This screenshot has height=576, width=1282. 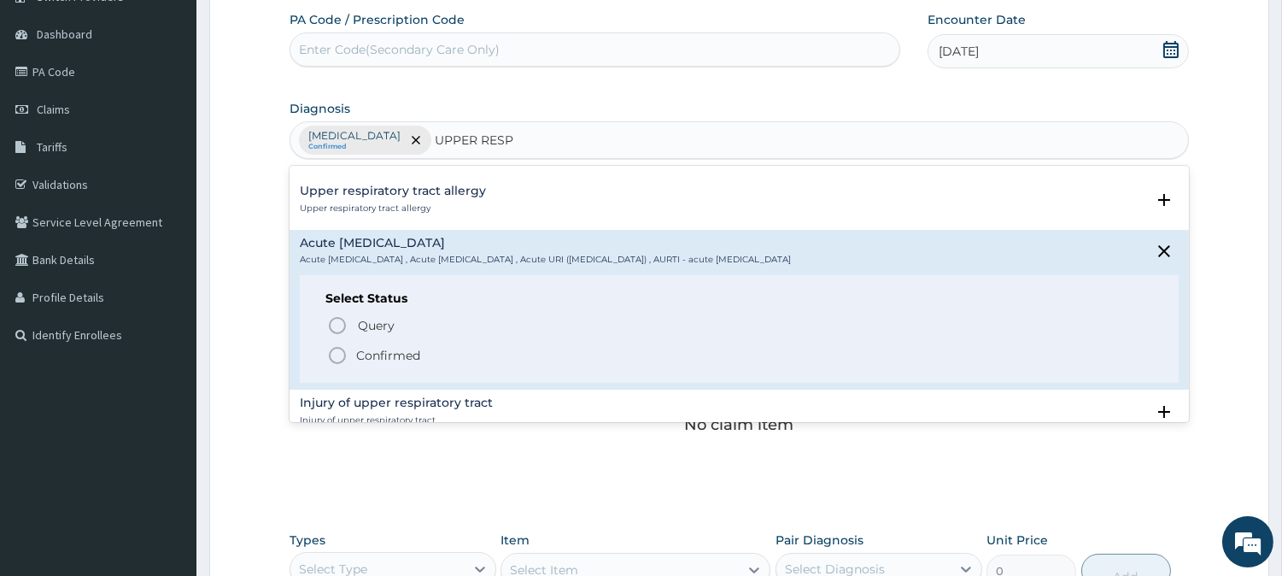 What do you see at coordinates (53, 109) in the screenshot?
I see `span: Claims` at bounding box center [53, 109].